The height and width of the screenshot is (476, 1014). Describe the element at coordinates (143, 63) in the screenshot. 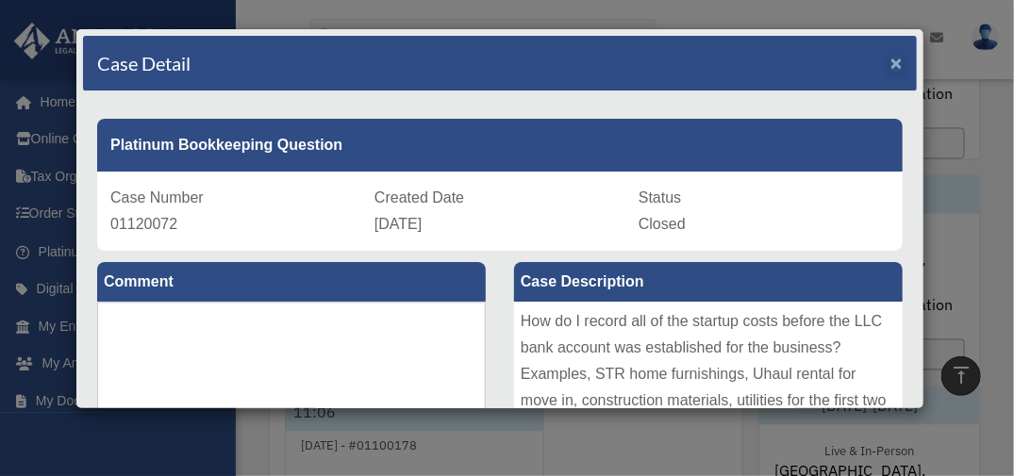

I see `h4: Case Detail` at that location.